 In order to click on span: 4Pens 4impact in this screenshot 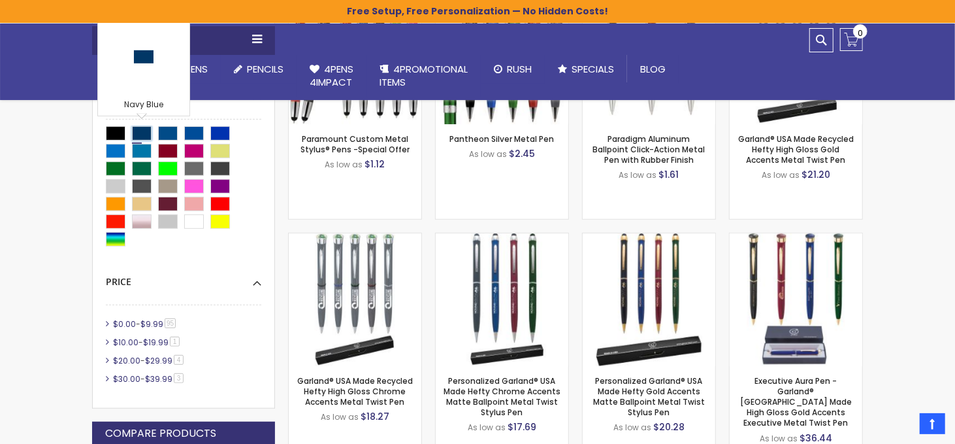, I will do `click(331, 75)`.